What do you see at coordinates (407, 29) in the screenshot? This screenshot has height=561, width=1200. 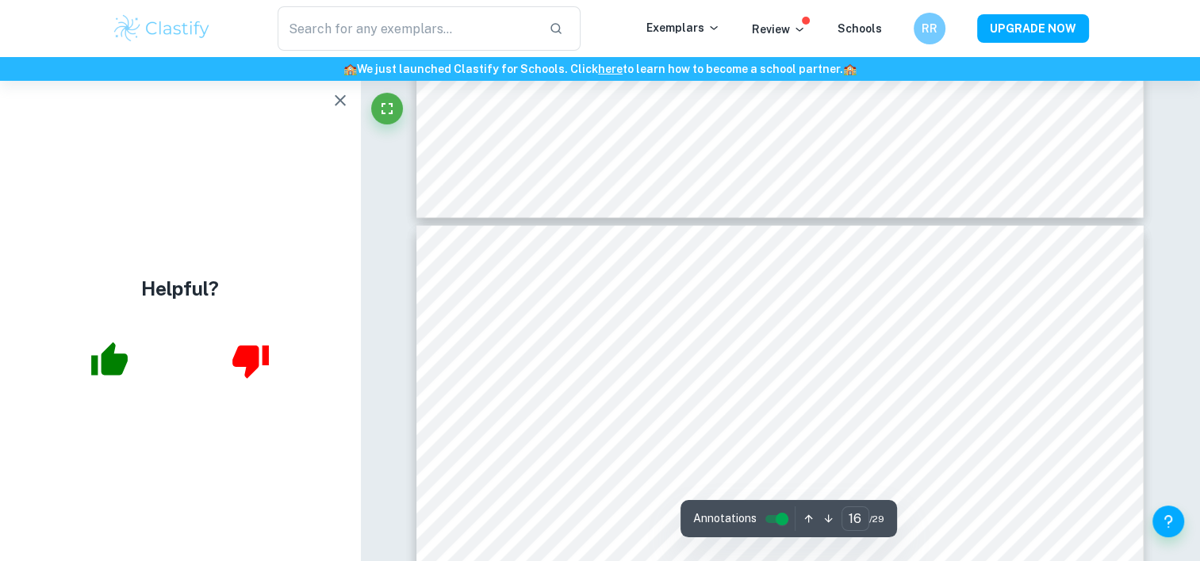 I see `input: Search for any exemplars...` at bounding box center [407, 29].